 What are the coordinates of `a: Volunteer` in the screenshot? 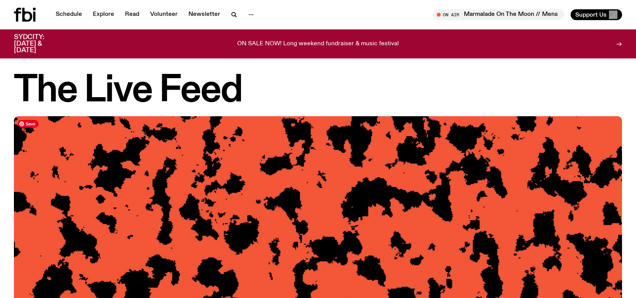 It's located at (164, 15).